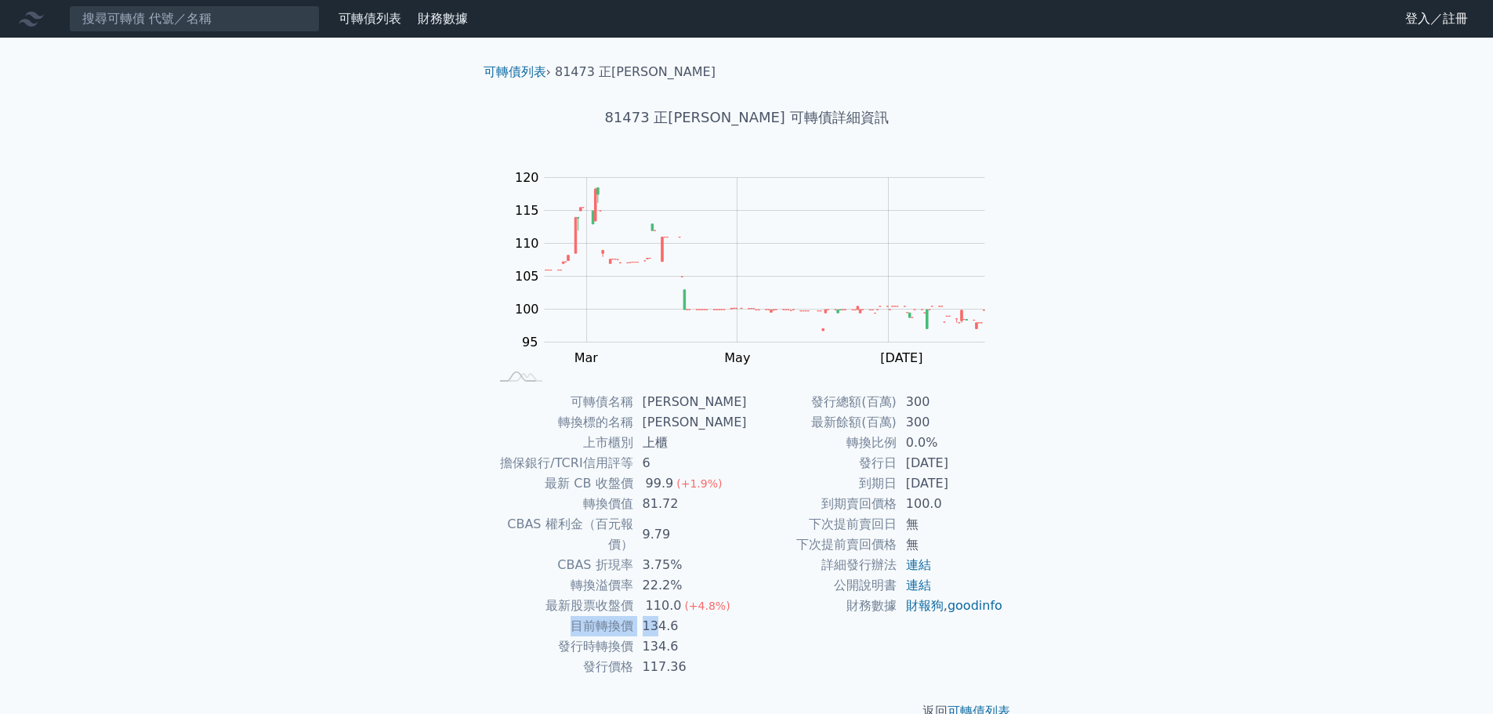 This screenshot has width=1493, height=714. Describe the element at coordinates (527, 309) in the screenshot. I see `tspan: 100` at that location.